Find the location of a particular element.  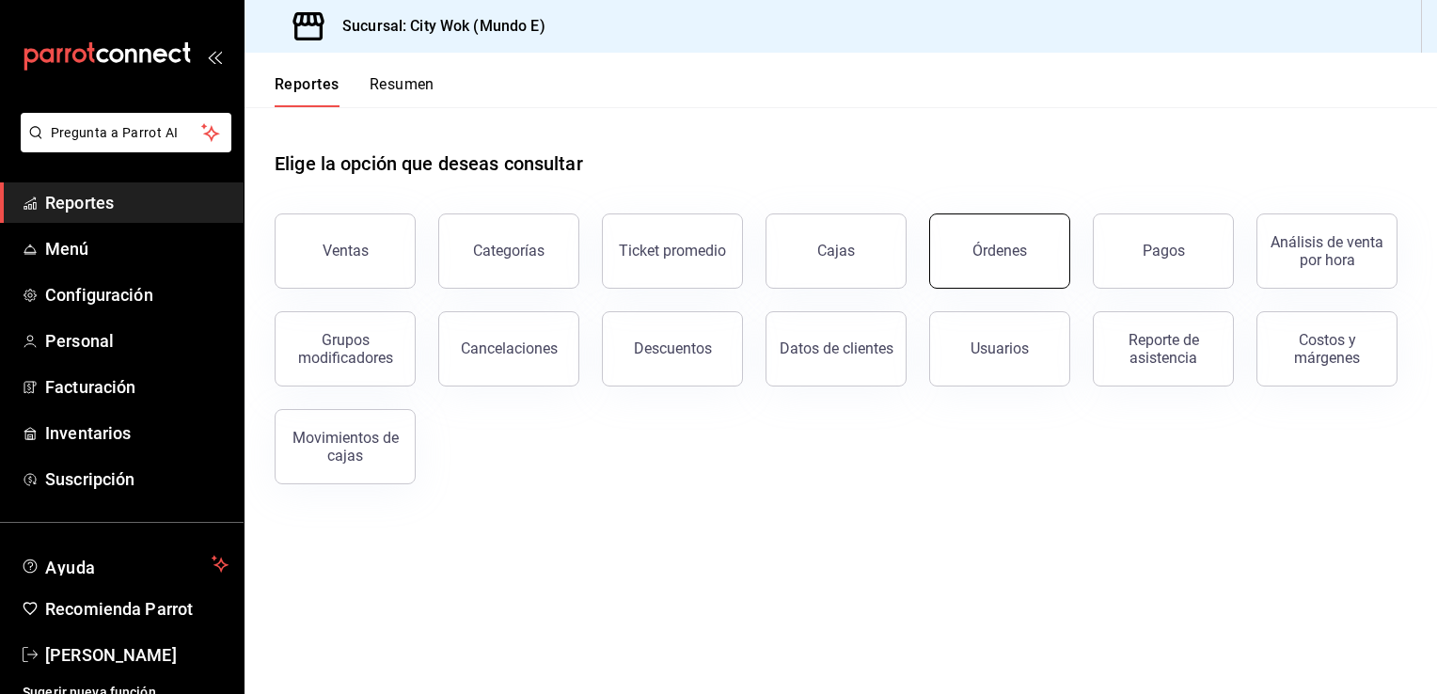

div: Órdenes is located at coordinates (1000, 250).